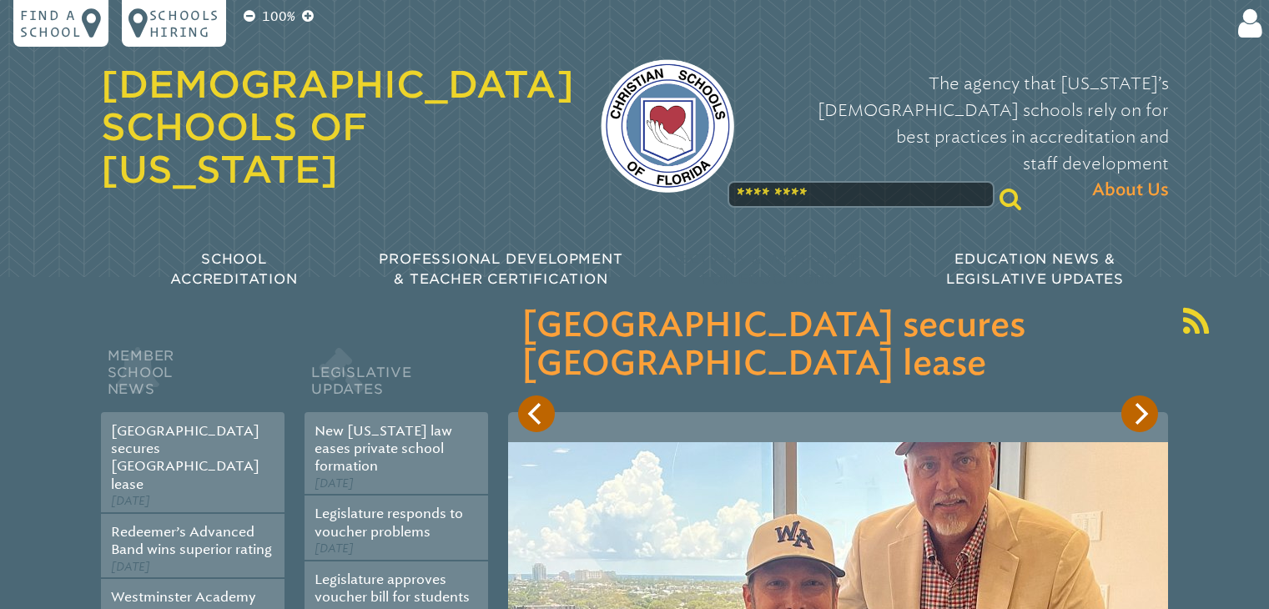 This screenshot has width=1269, height=609. What do you see at coordinates (1035, 269) in the screenshot?
I see `span: Education News & Legislative Updates` at bounding box center [1035, 269].